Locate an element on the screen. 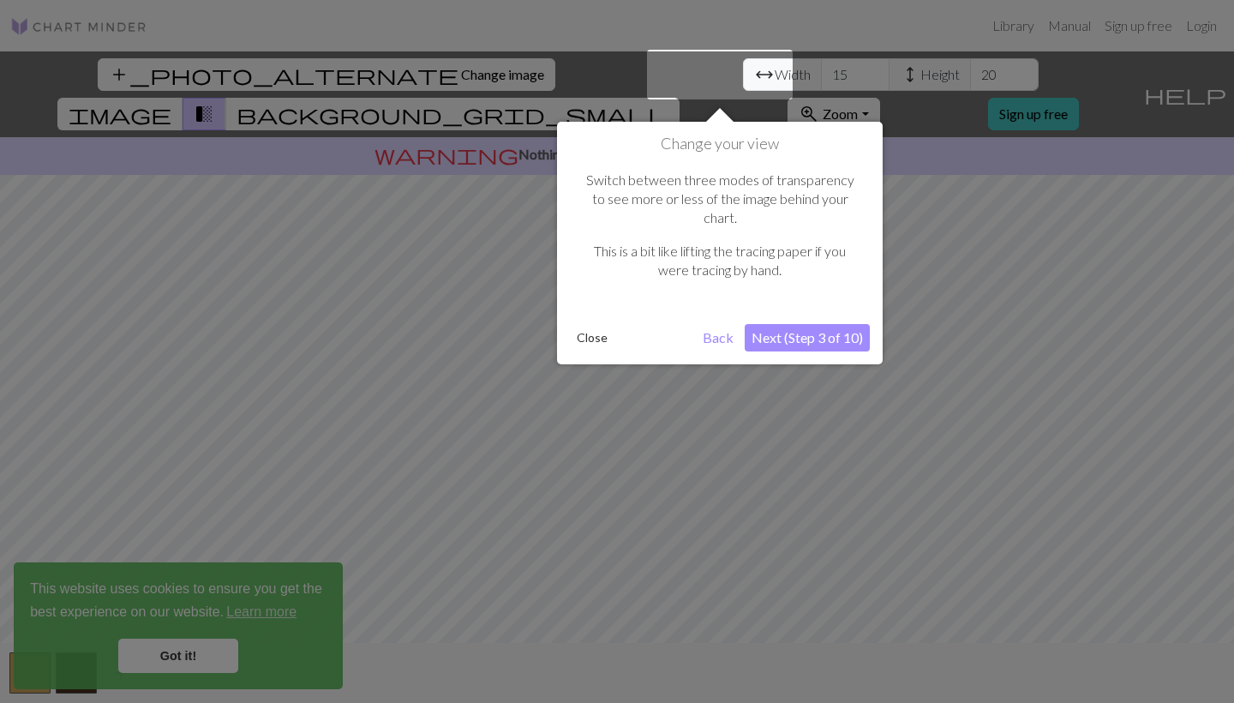 This screenshot has height=703, width=1234. p: This is a bit like lifting the tracing paper if you were tracing by hand. is located at coordinates (720, 260).